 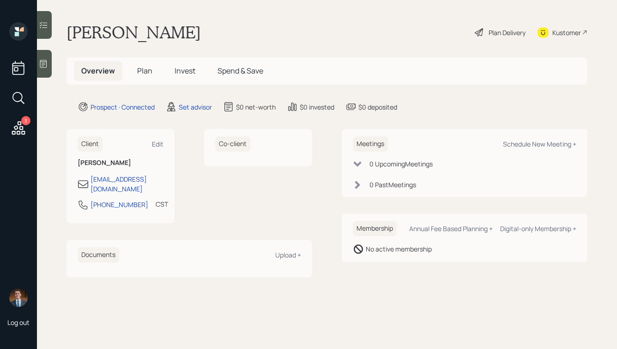 I want to click on div: Upload +, so click(x=288, y=255).